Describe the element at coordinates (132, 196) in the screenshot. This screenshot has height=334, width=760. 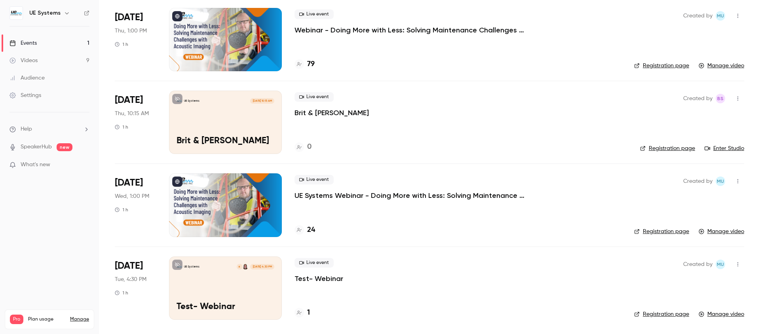
I see `span: Wed, 1:00 PM` at that location.